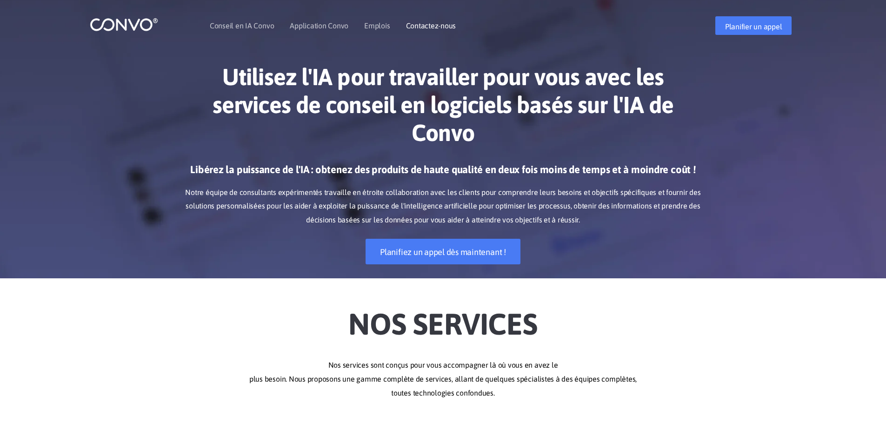 The width and height of the screenshot is (886, 424). I want to click on font: Emplois, so click(377, 26).